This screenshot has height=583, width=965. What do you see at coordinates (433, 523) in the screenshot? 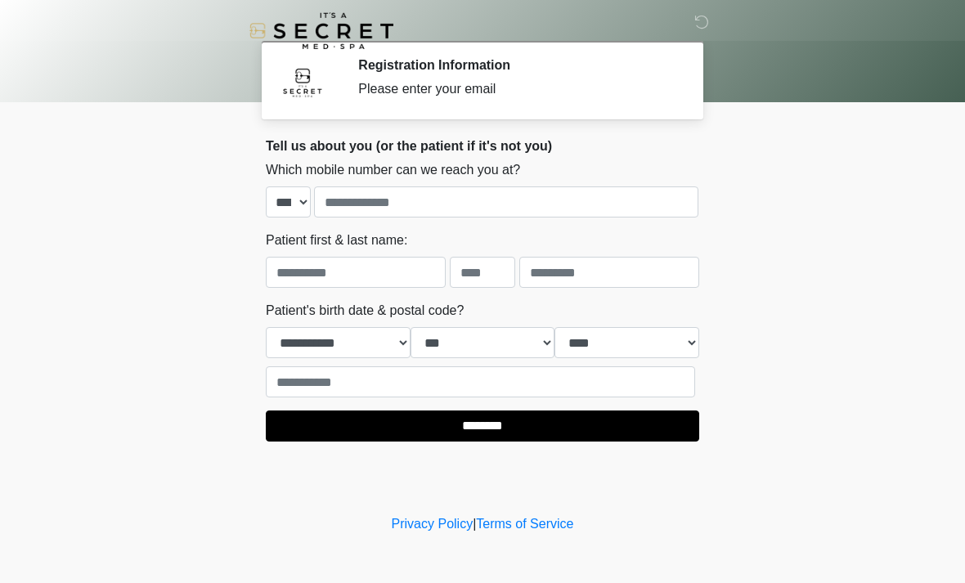
I see `a: Privacy Policy` at bounding box center [433, 523].